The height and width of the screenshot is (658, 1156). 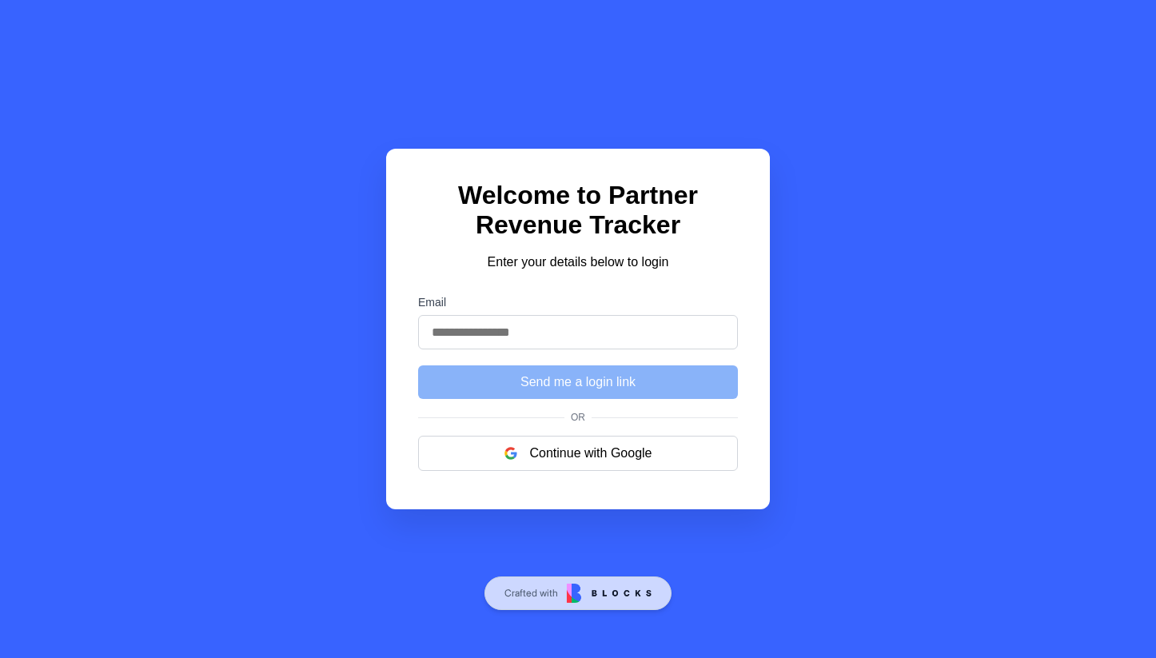 What do you see at coordinates (609, 593) in the screenshot?
I see `img: Blocks` at bounding box center [609, 593].